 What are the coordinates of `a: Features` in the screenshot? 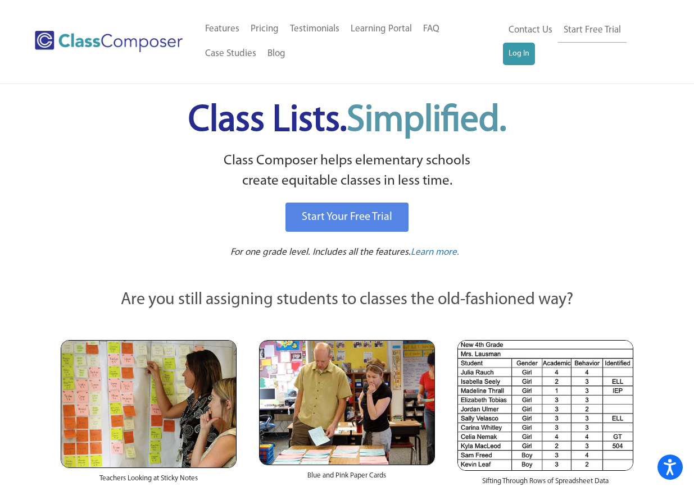 It's located at (222, 29).